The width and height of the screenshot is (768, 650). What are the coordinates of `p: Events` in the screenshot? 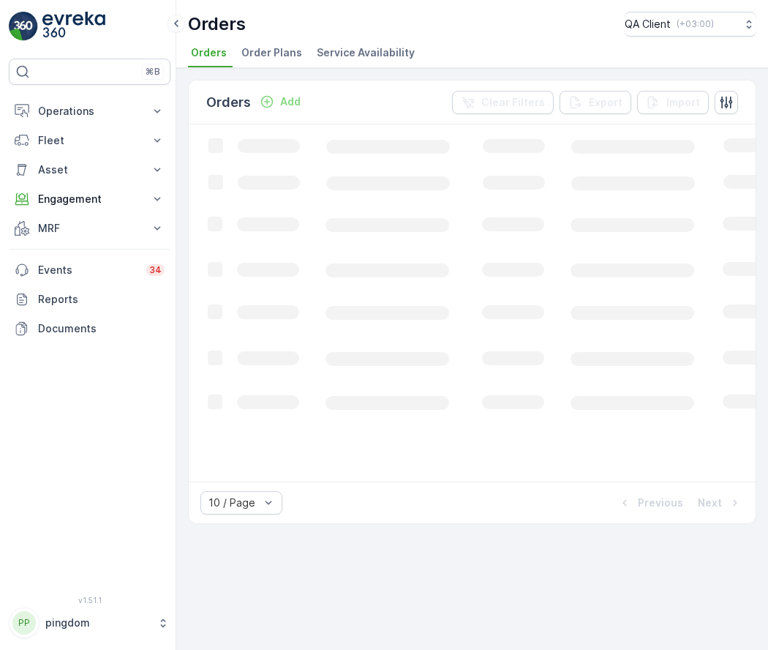 It's located at (88, 270).